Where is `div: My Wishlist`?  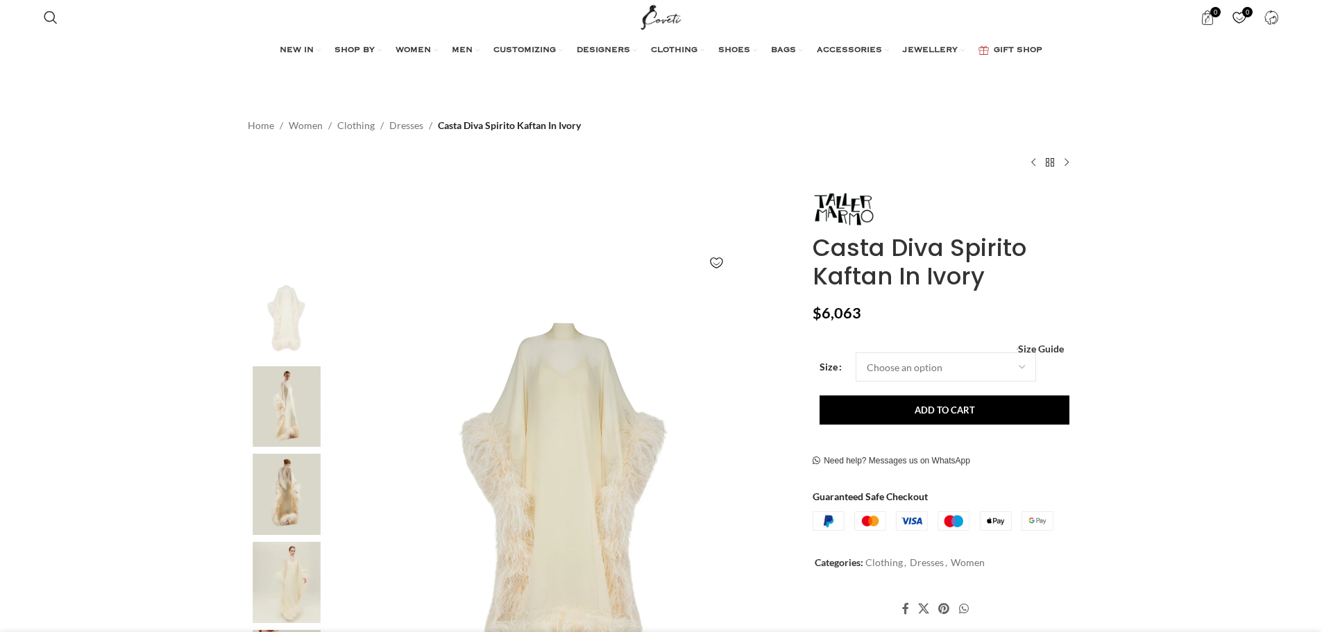
div: My Wishlist is located at coordinates (1239, 17).